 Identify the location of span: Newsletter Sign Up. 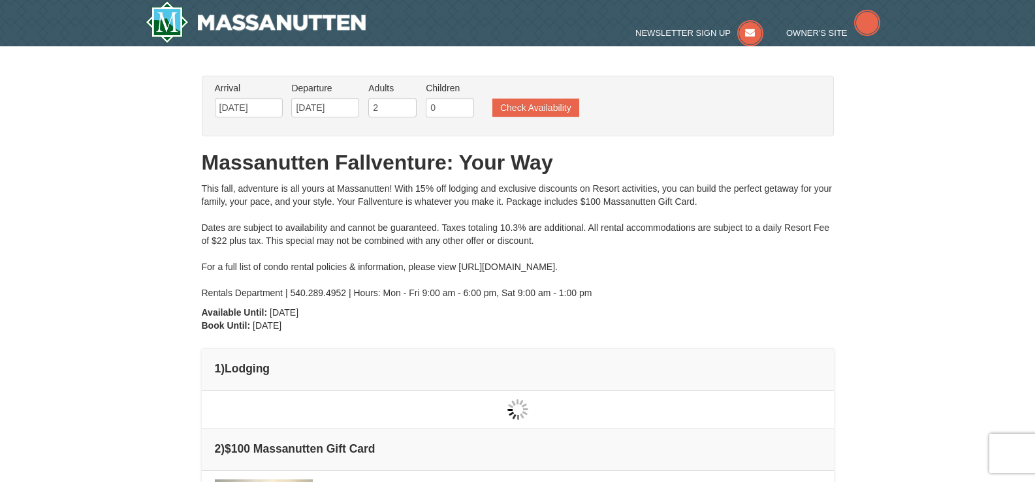
(683, 33).